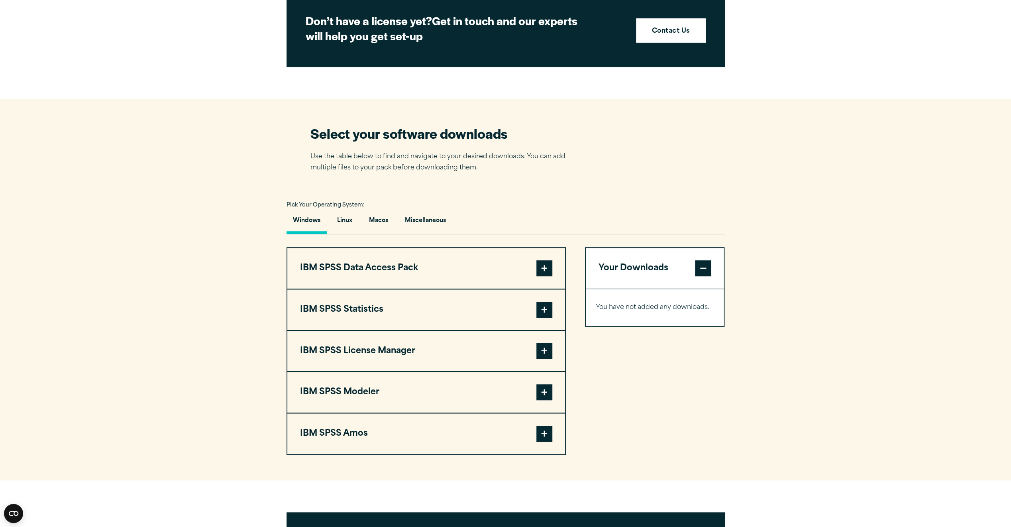 This screenshot has height=527, width=1011. Describe the element at coordinates (426, 392) in the screenshot. I see `button: IBM SPSS Modeler` at that location.